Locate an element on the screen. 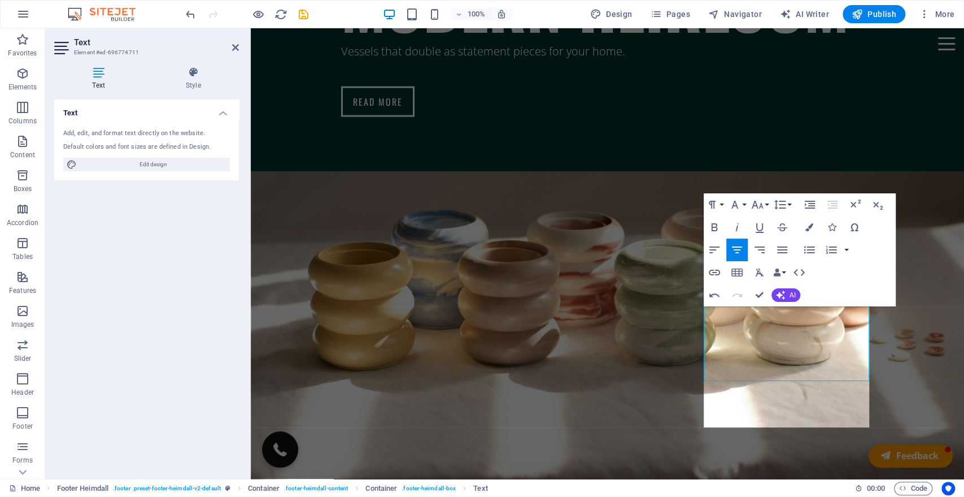 Image resolution: width=964 pixels, height=497 pixels. span: . footer-heimdall-content is located at coordinates (316, 488).